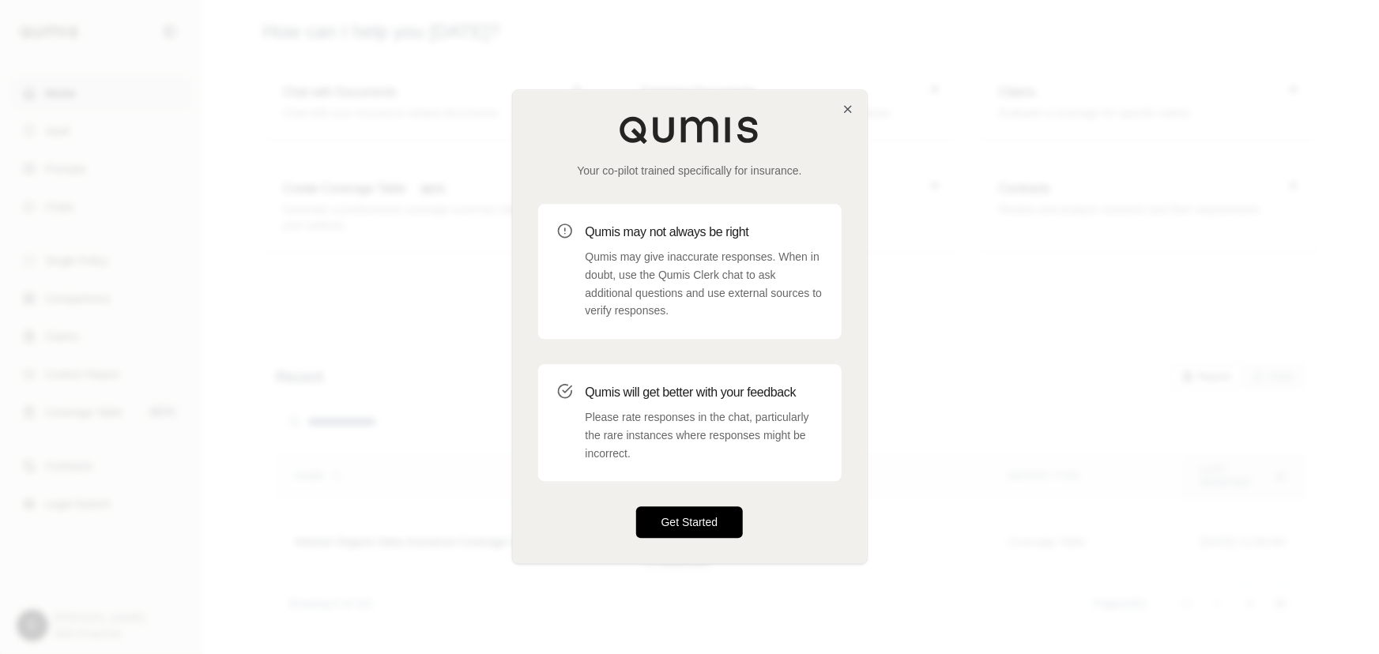 This screenshot has width=1379, height=654. What do you see at coordinates (704, 284) in the screenshot?
I see `p: Qumis may give inaccurate responses. When in doubt, use the Qumis Clerk chat to ask additional qu...` at bounding box center [704, 284].